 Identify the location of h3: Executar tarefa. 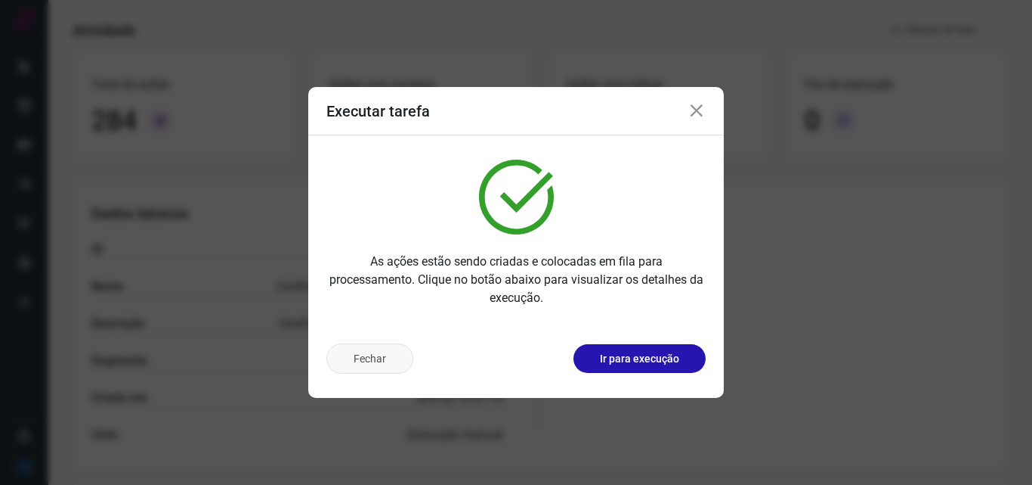
(378, 111).